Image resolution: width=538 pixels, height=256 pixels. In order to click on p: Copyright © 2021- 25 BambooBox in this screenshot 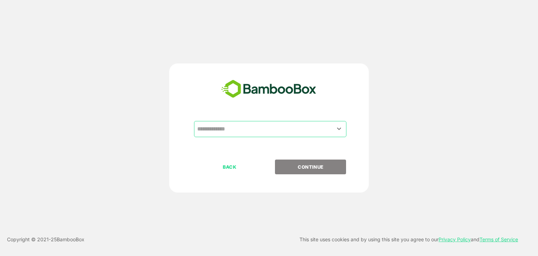, I will do `click(46, 239)`.